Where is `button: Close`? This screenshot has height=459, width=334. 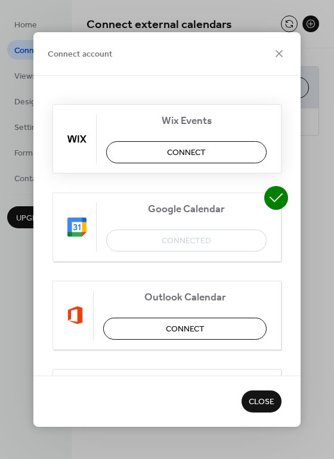 button: Close is located at coordinates (261, 401).